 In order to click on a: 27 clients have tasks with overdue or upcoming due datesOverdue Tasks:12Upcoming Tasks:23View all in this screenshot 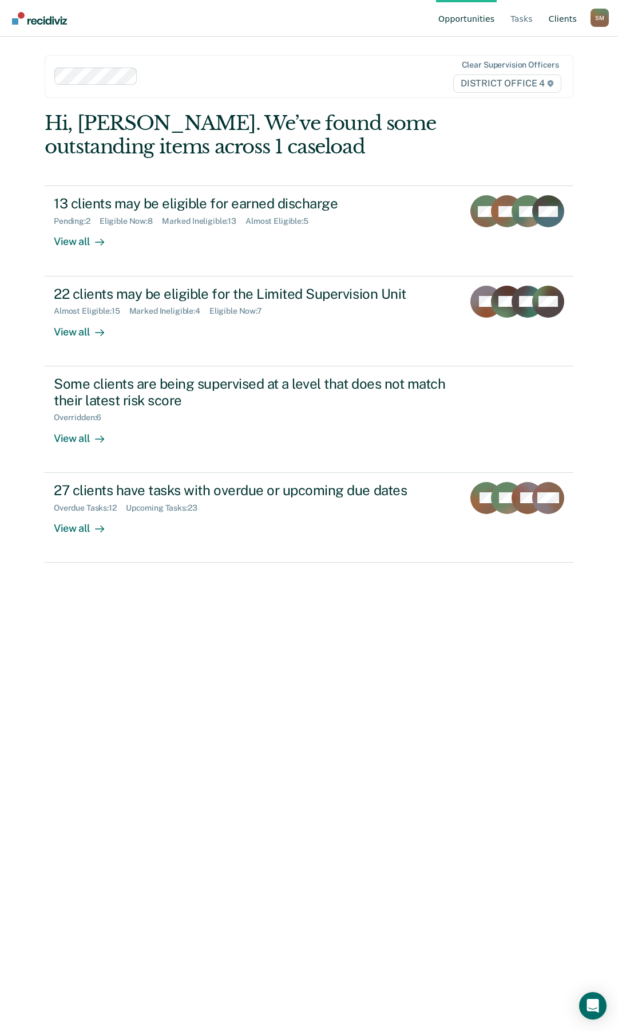, I will do `click(309, 517)`.